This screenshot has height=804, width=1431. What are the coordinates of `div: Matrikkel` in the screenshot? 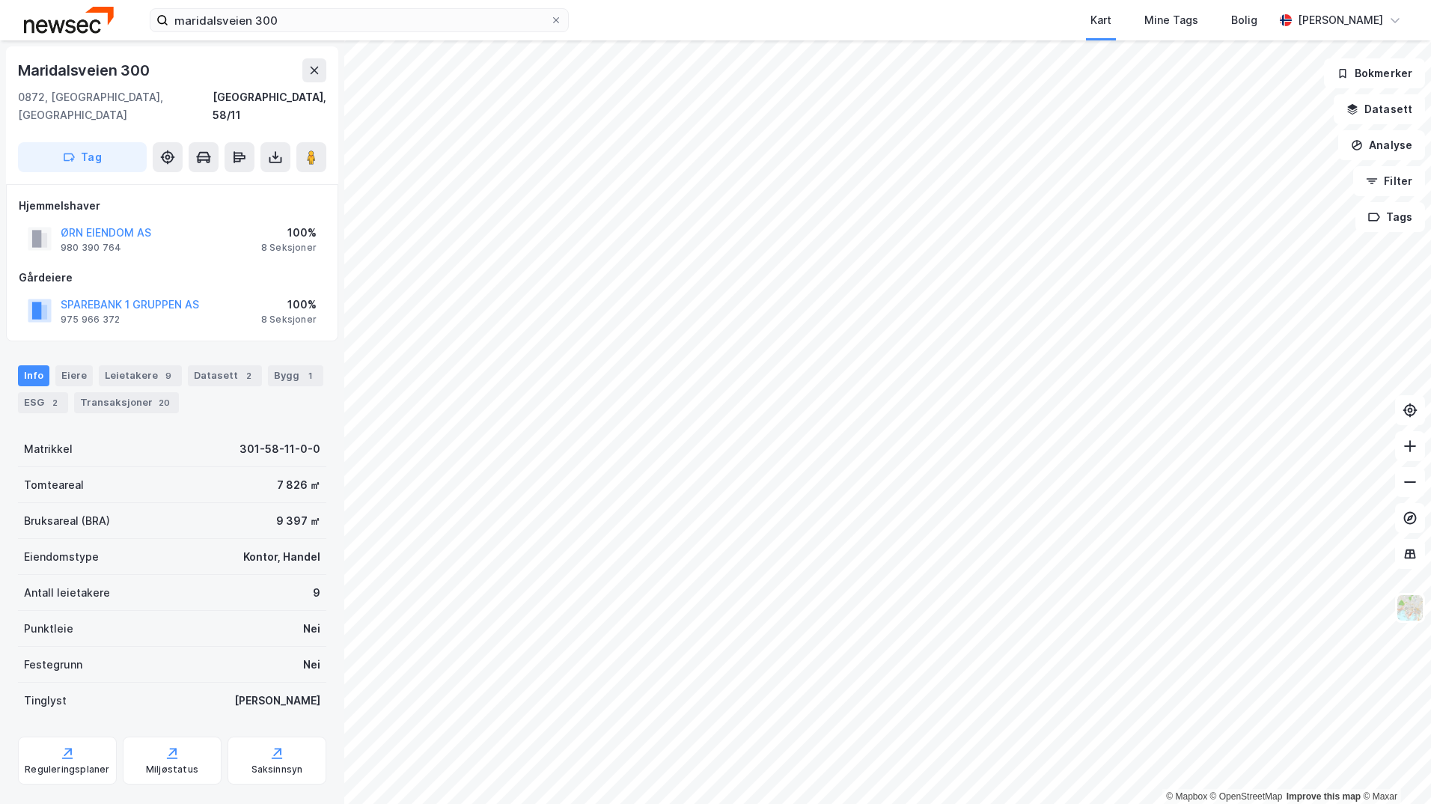 It's located at (48, 449).